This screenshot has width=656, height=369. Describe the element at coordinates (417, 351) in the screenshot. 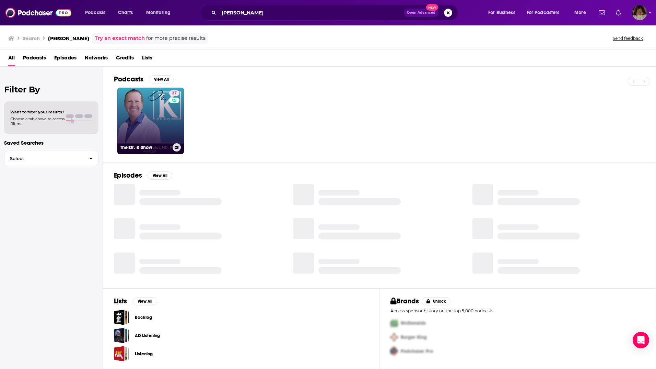

I see `span: Podchaser Pro` at that location.